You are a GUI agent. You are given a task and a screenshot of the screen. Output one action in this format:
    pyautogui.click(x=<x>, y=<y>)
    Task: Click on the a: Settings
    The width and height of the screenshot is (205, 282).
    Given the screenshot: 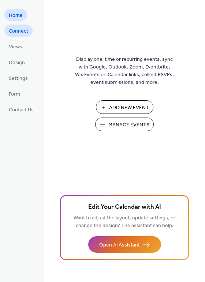 What is the action you would take?
    pyautogui.click(x=18, y=78)
    